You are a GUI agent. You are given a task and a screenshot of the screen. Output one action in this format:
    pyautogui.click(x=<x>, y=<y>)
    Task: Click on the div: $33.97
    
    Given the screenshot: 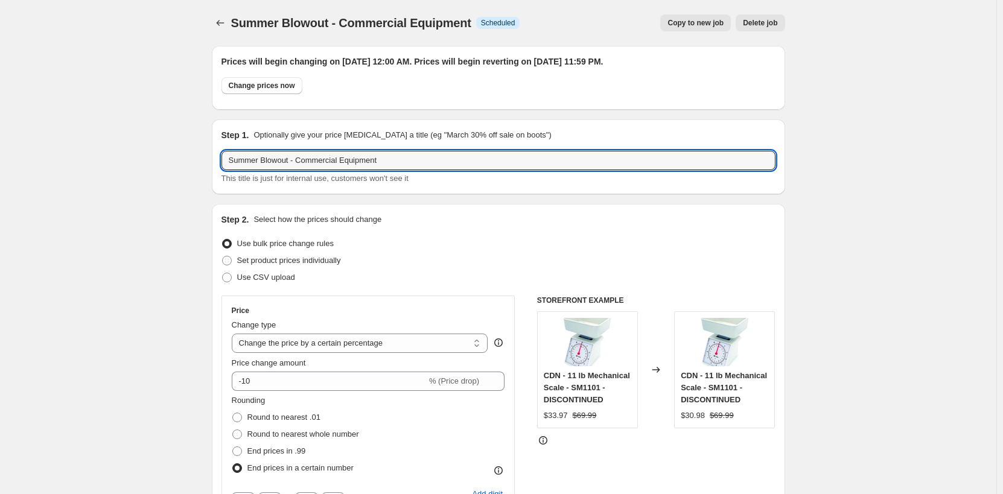 What is the action you would take?
    pyautogui.click(x=556, y=416)
    